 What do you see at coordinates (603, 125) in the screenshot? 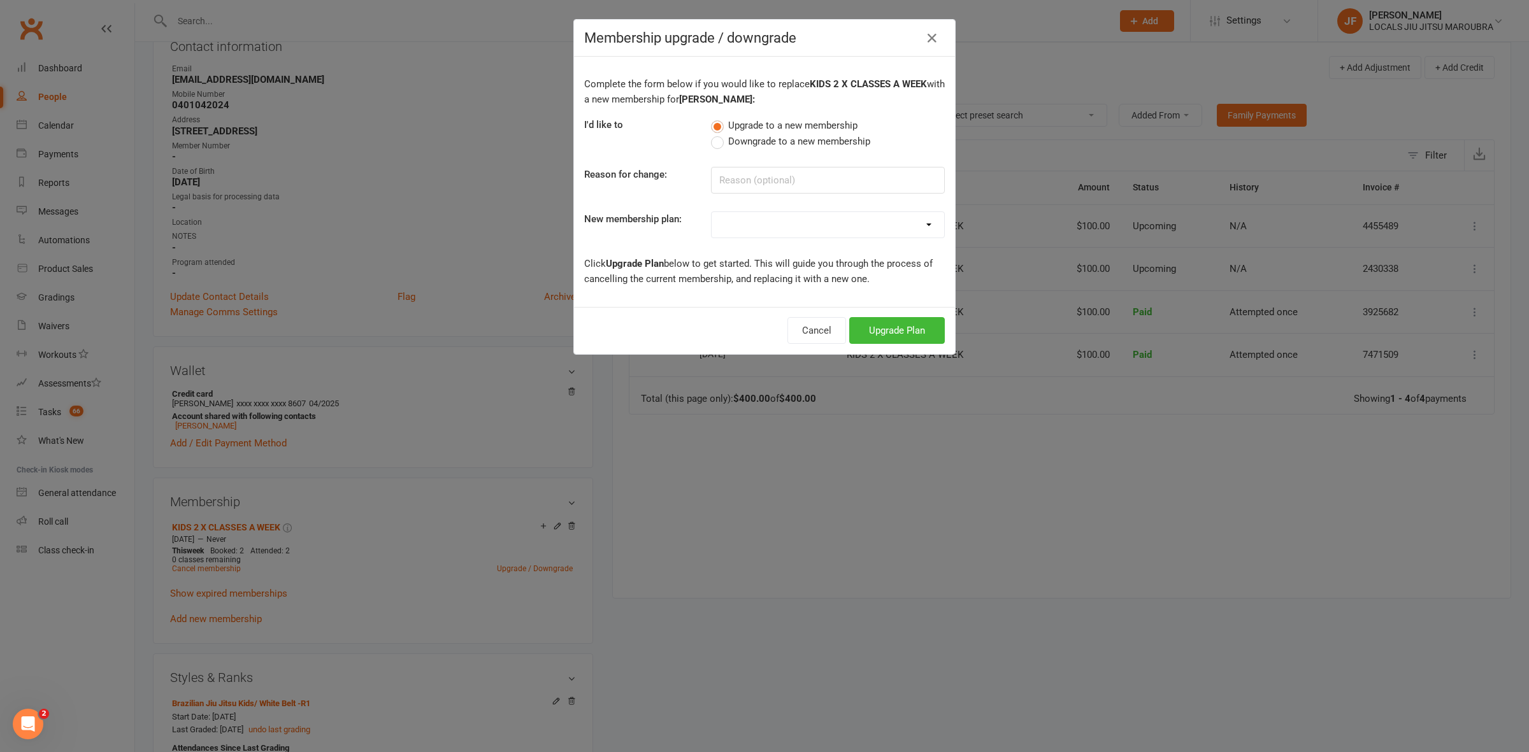
I see `label: I'd like to` at bounding box center [603, 125].